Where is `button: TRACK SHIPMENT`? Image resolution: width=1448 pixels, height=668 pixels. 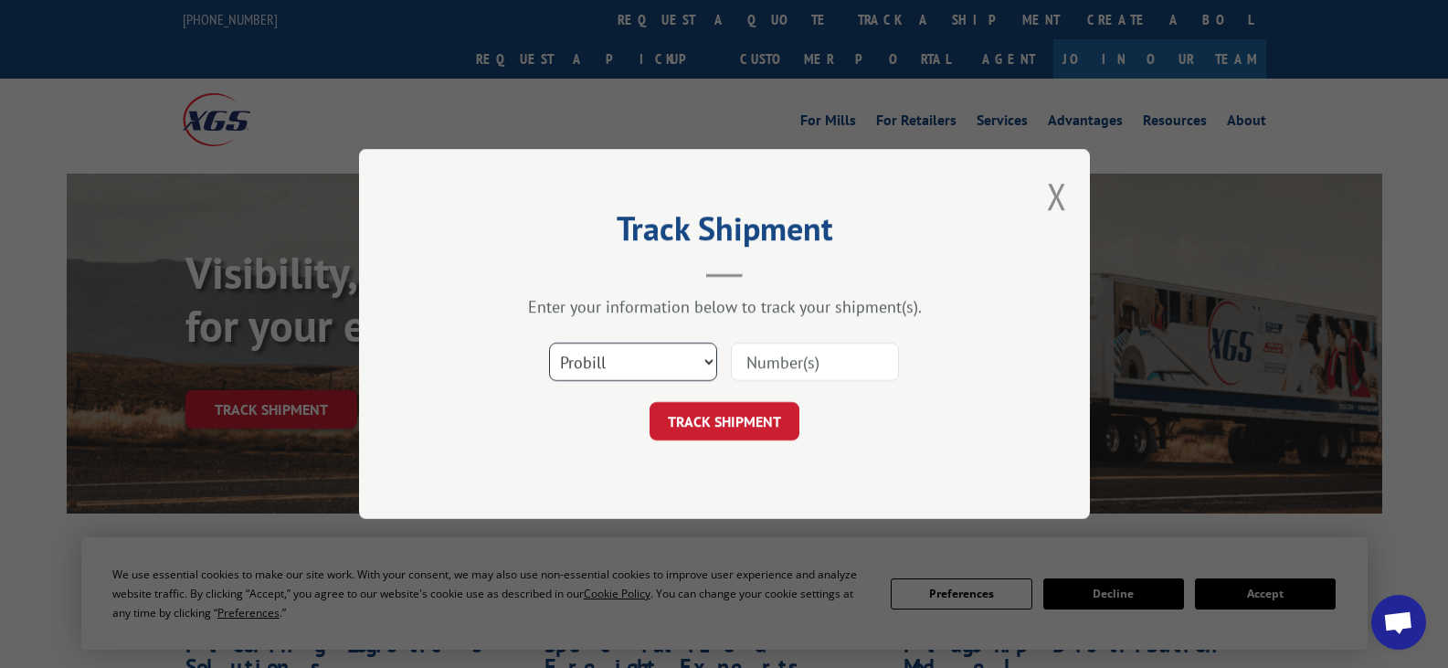
button: TRACK SHIPMENT is located at coordinates (724, 421).